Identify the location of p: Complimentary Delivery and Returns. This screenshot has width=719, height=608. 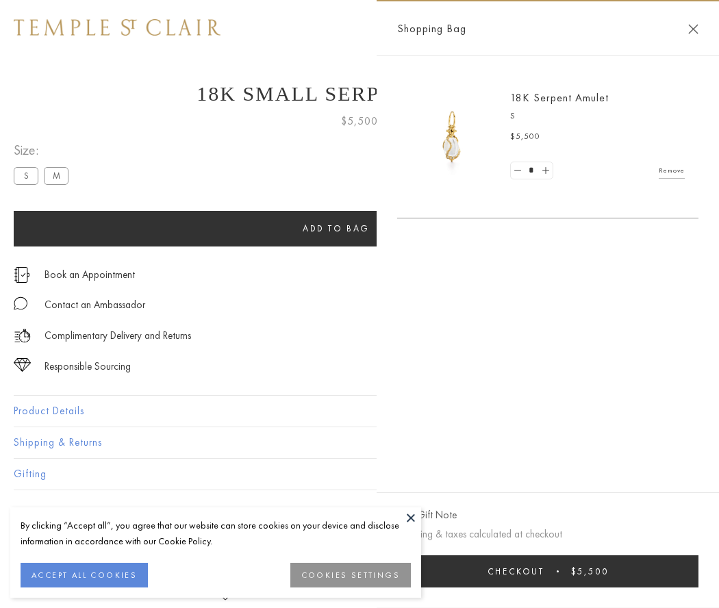
(118, 336).